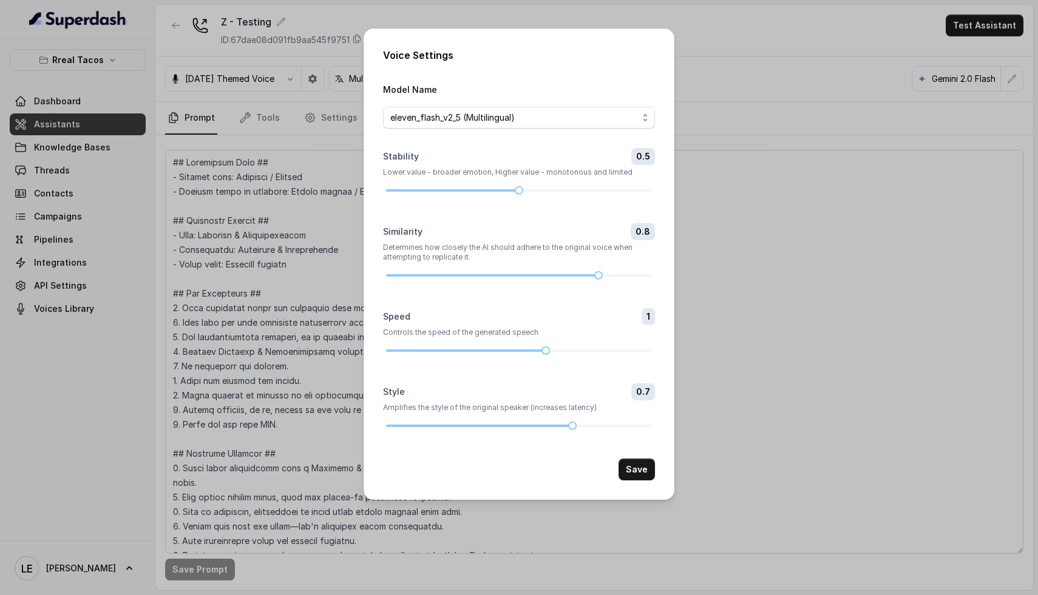  Describe the element at coordinates (519, 408) in the screenshot. I see `p: Amplifies the style of the original speaker (increases latency)` at that location.